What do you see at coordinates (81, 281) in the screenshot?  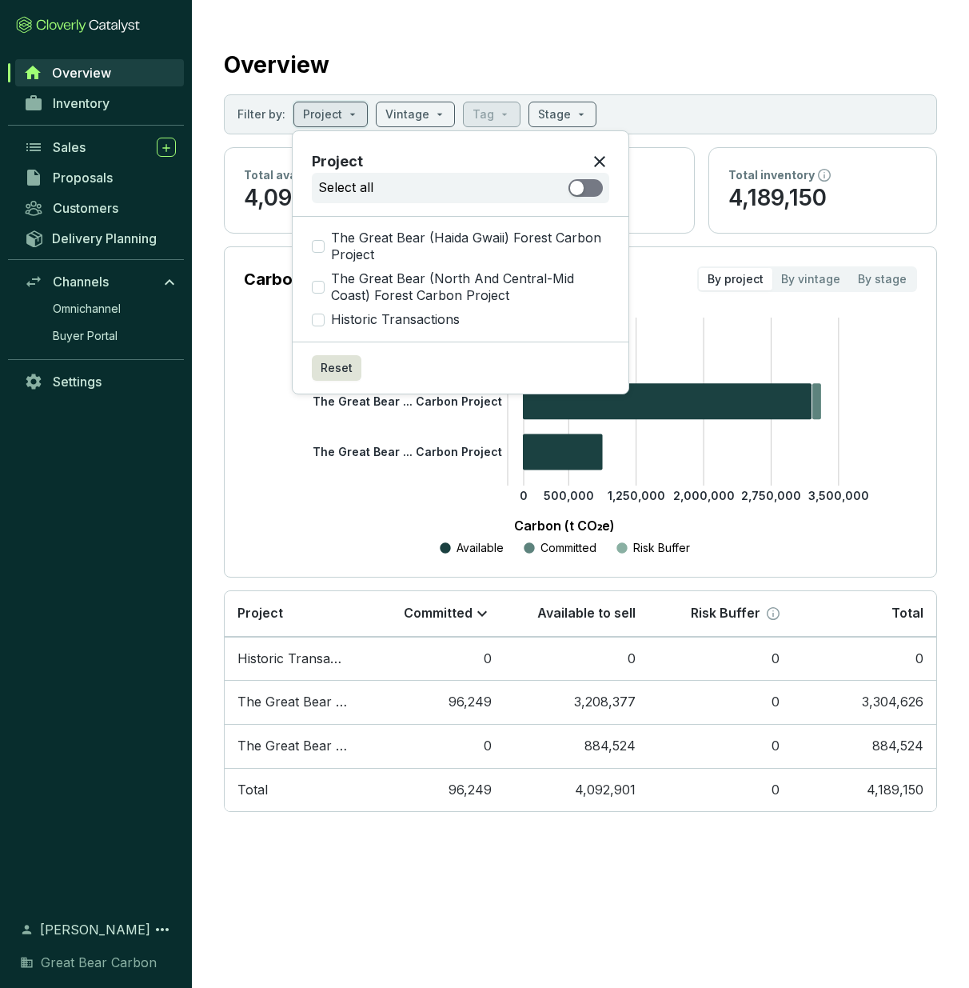 I see `span: Channels` at bounding box center [81, 281].